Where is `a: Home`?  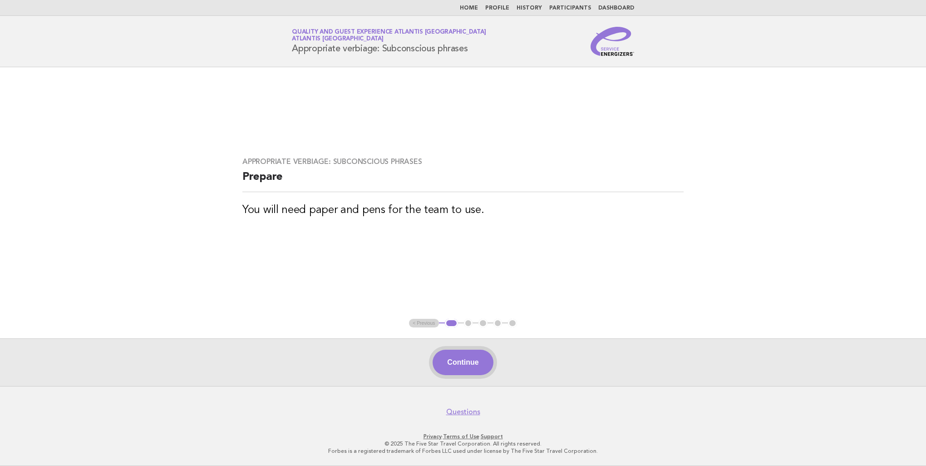 a: Home is located at coordinates (469, 8).